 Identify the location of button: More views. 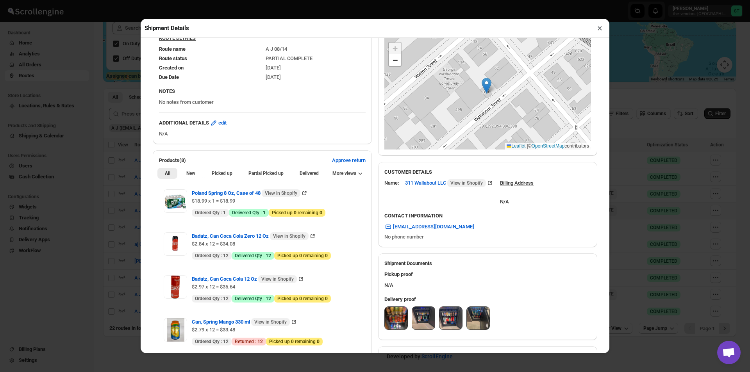
(347, 173).